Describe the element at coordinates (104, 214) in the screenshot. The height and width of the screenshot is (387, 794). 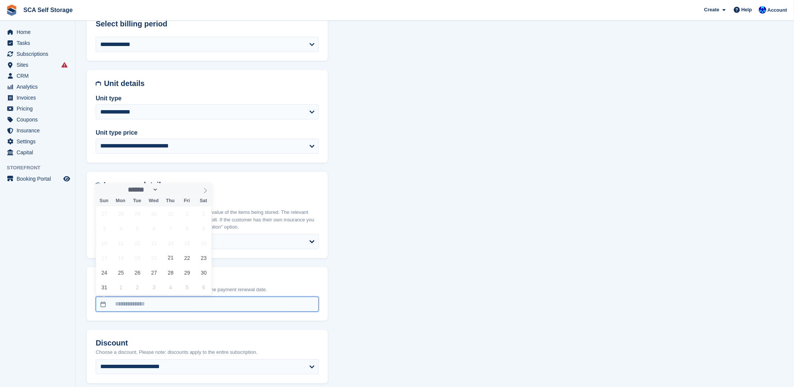
I see `span: July 27, 2025` at that location.